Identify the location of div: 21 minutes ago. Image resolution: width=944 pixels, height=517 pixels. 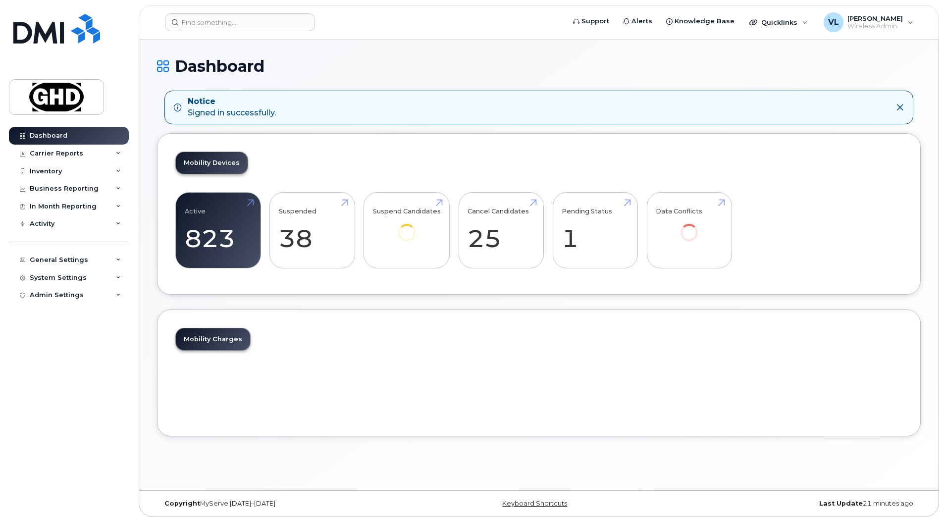
(793, 504).